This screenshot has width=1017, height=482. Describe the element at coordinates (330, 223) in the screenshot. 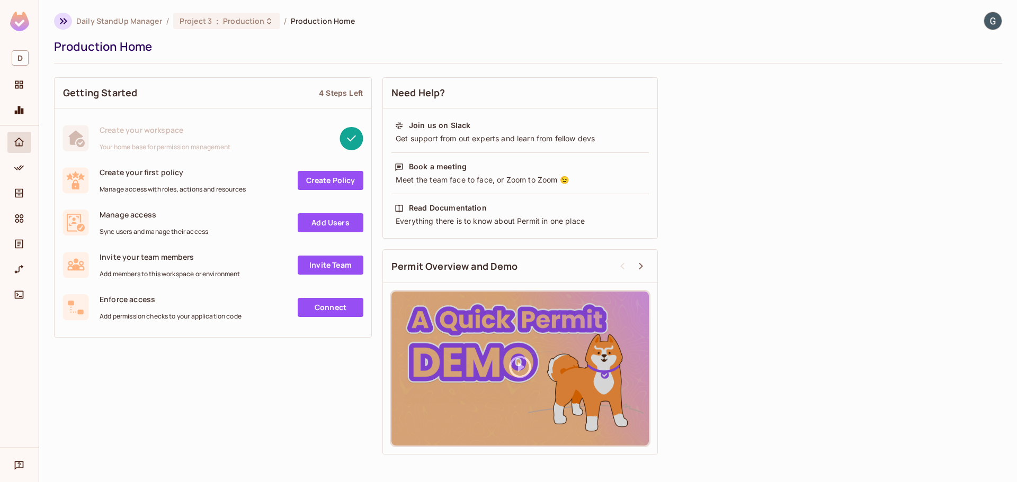

I see `a: Add Users` at that location.